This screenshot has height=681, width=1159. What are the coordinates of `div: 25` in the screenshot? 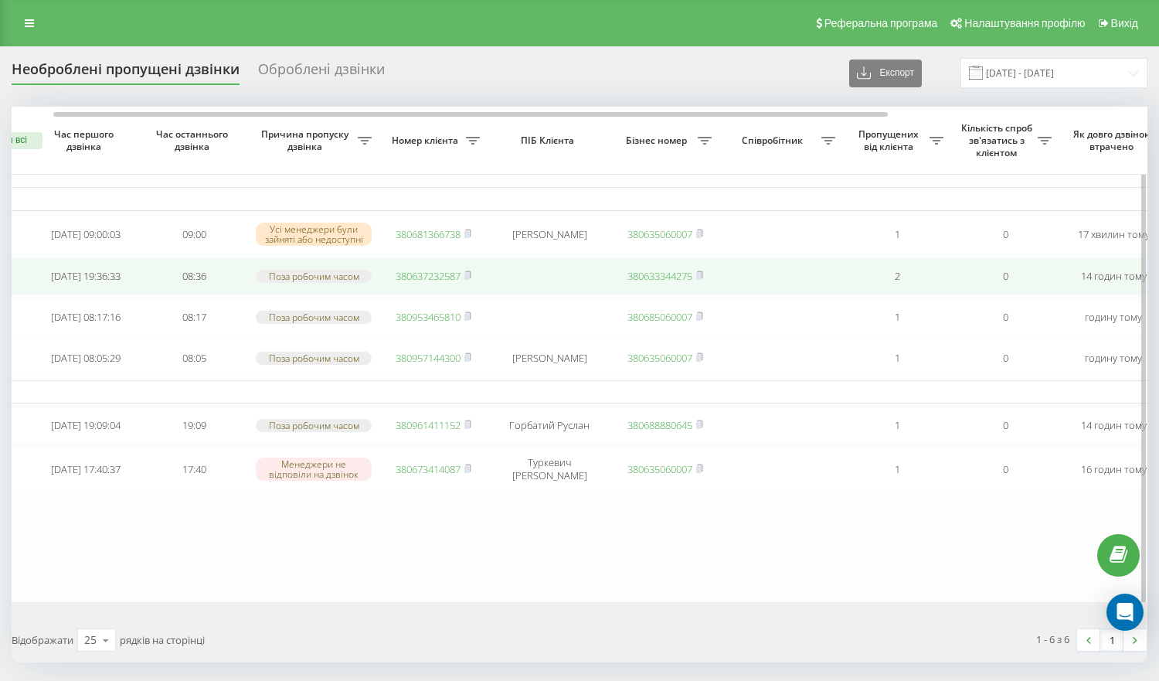 It's located at (90, 640).